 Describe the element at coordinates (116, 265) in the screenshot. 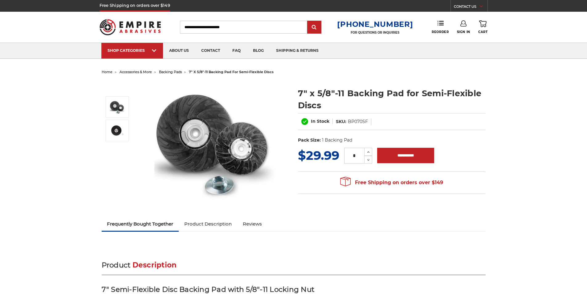

I see `span: Product` at that location.